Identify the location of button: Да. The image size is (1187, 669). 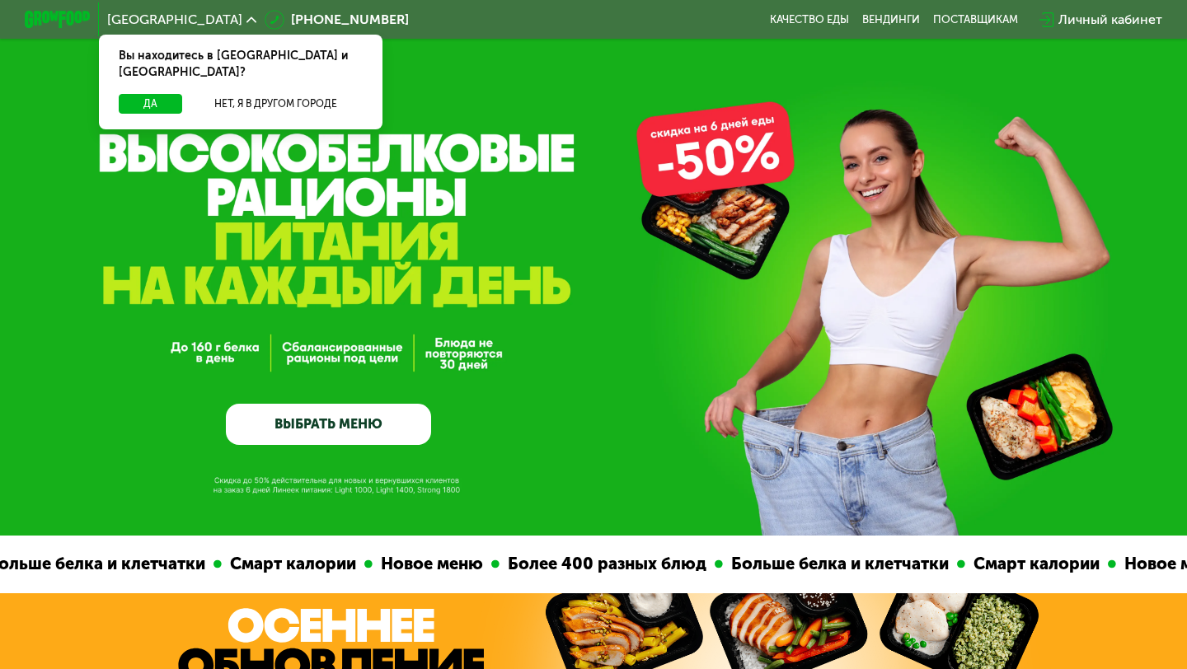
(150, 104).